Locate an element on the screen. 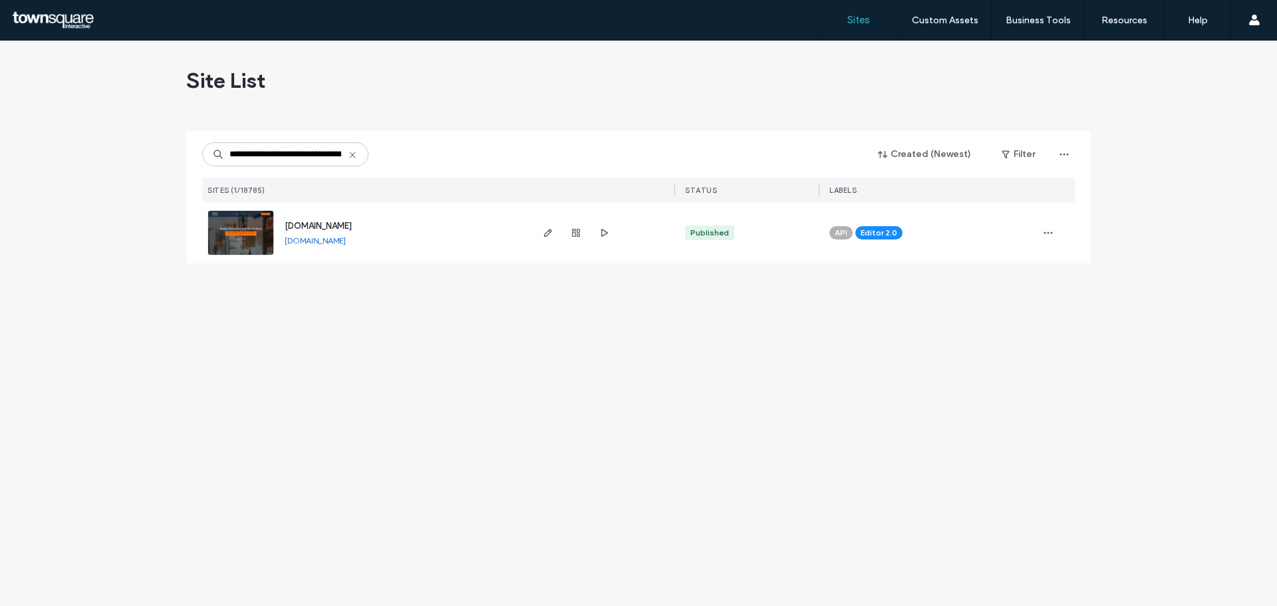 Image resolution: width=1277 pixels, height=606 pixels. label: Business Tools is located at coordinates (1038, 20).